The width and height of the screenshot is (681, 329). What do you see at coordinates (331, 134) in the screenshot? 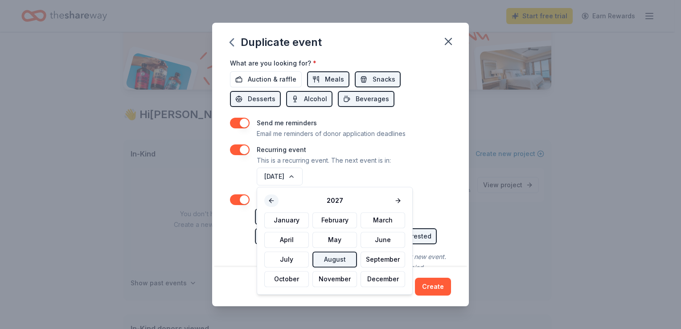
I see `p: Email me reminders of donor application deadlines` at bounding box center [331, 134].